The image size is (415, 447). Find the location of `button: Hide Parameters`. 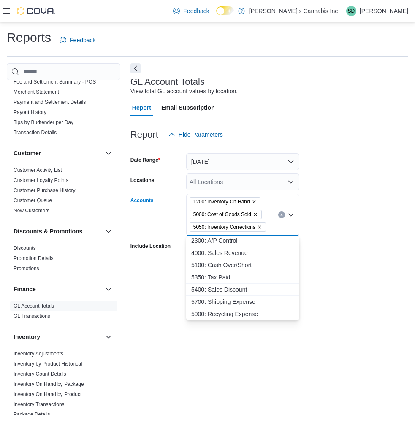

button: Hide Parameters is located at coordinates (196, 135).